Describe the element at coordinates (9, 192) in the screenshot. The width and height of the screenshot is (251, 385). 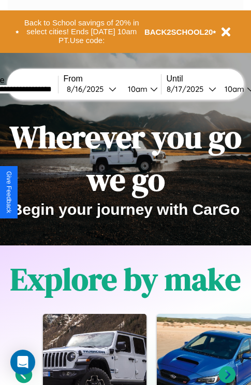
I see `div: Give Feedback` at that location.